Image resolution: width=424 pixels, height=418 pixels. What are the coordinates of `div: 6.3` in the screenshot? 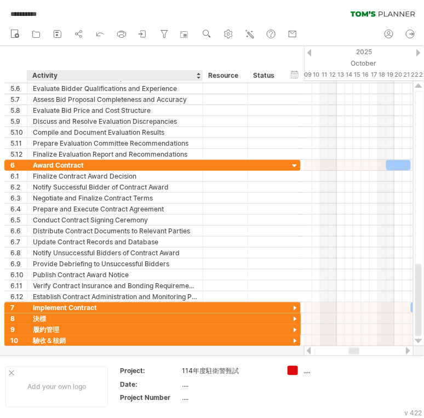 It's located at (19, 198).